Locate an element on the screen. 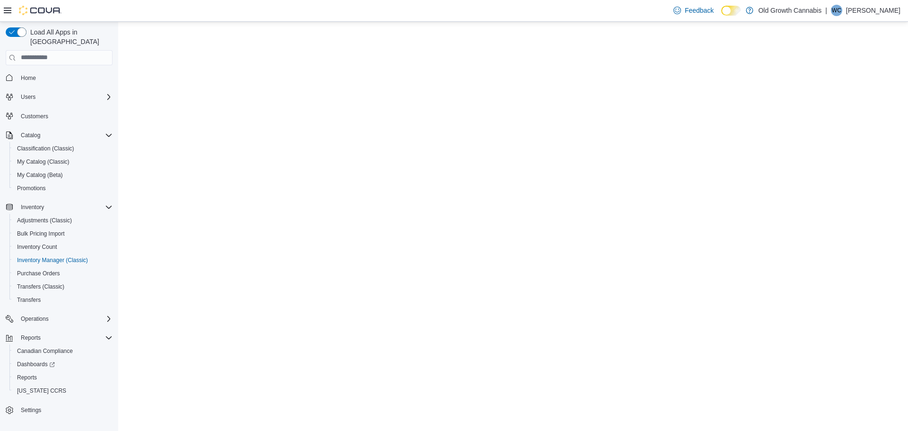 The height and width of the screenshot is (431, 908). button: Home is located at coordinates (59, 78).